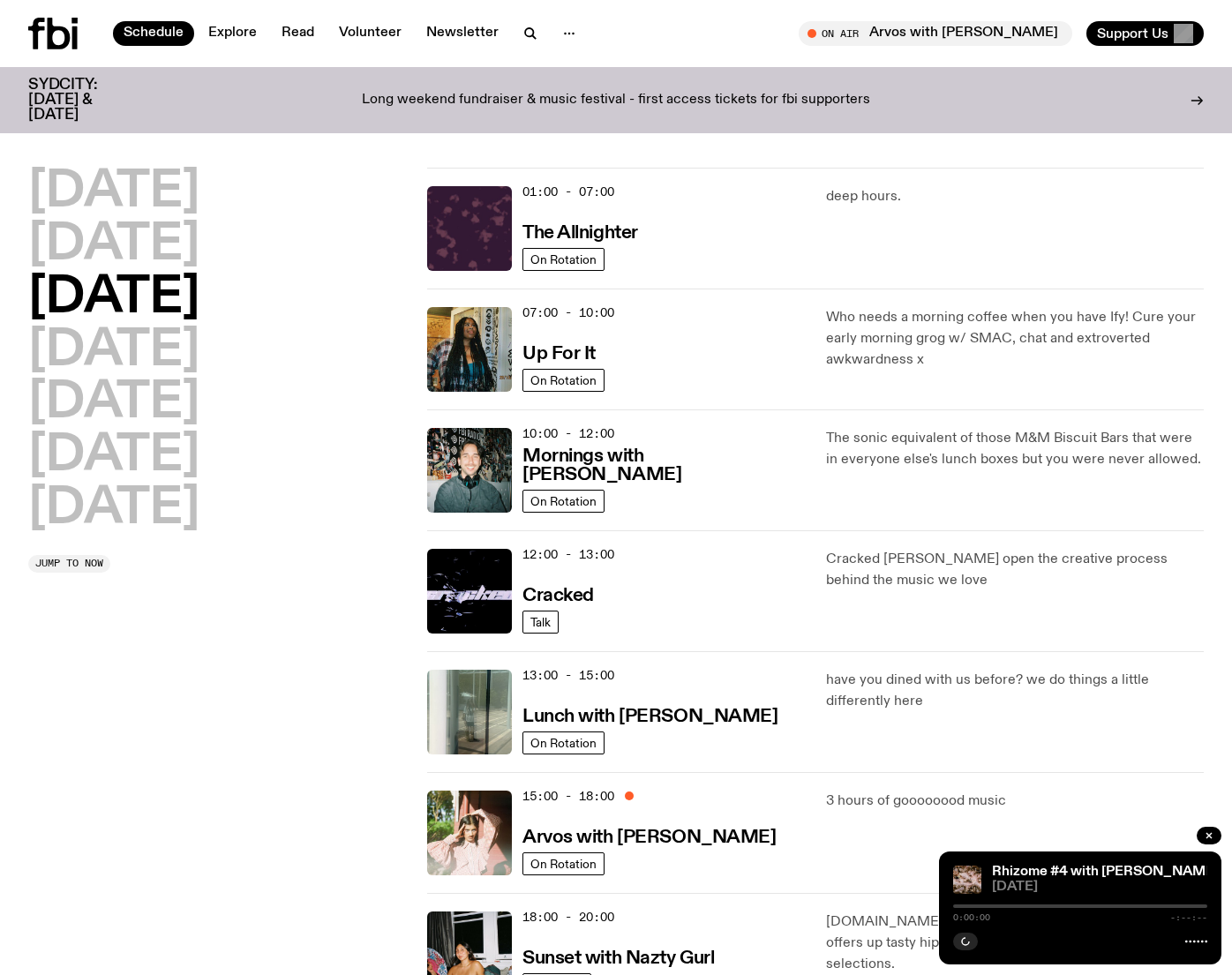  What do you see at coordinates (540, 621) in the screenshot?
I see `span: Talk` at bounding box center [540, 621].